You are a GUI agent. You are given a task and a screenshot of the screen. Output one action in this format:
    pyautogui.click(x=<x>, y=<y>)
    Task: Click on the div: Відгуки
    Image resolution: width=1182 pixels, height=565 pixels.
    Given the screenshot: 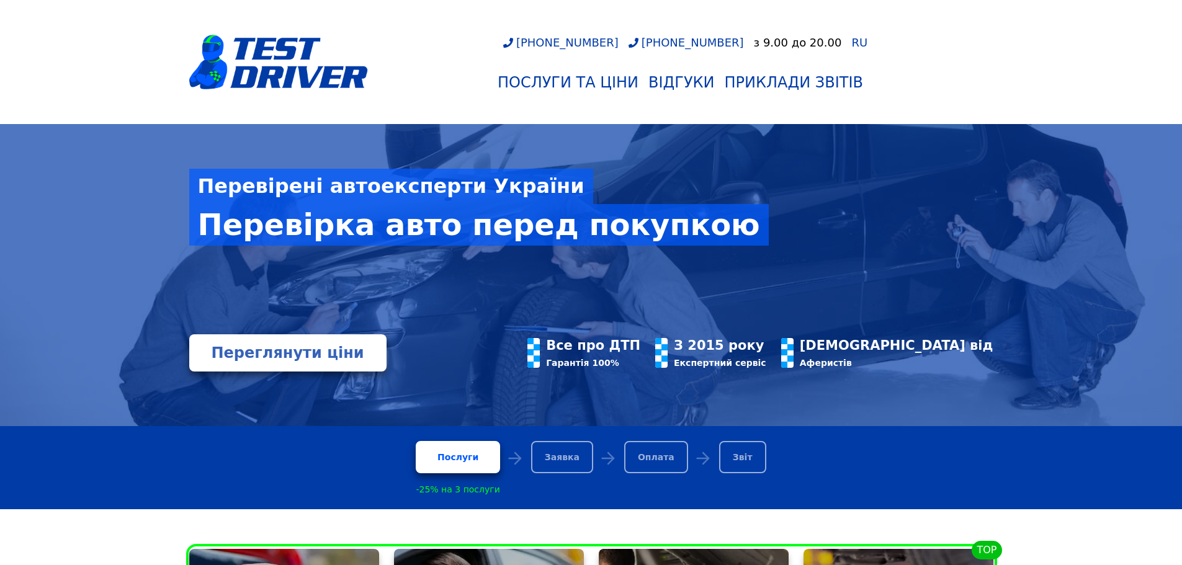 What is the action you would take?
    pyautogui.click(x=681, y=83)
    